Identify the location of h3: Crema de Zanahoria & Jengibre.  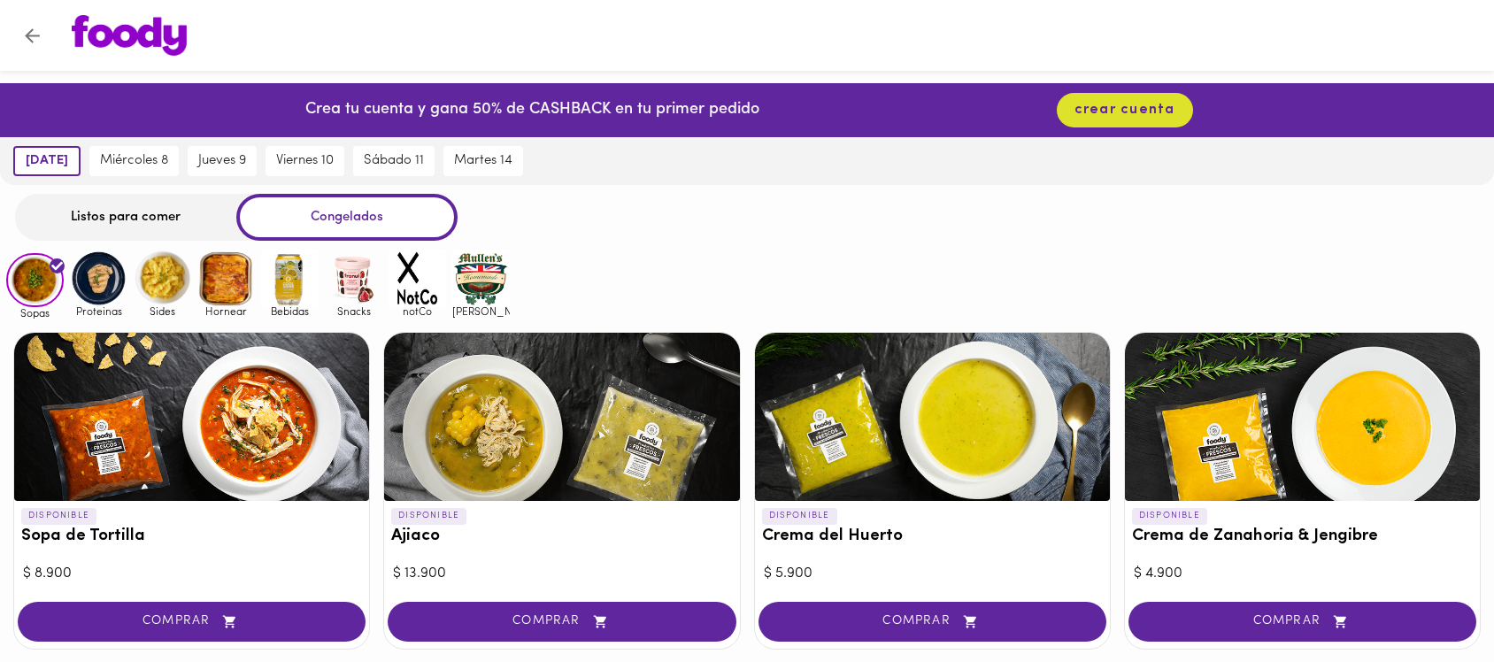
(1302, 536).